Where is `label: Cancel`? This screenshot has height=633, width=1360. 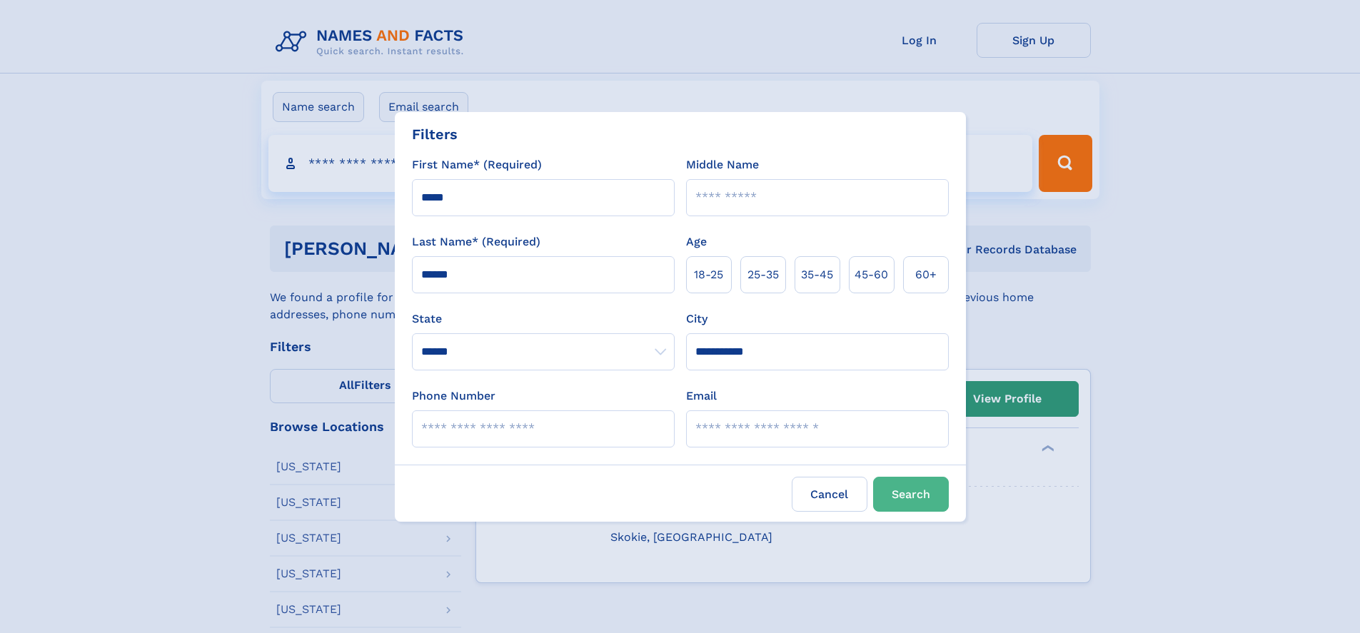
label: Cancel is located at coordinates (829, 494).